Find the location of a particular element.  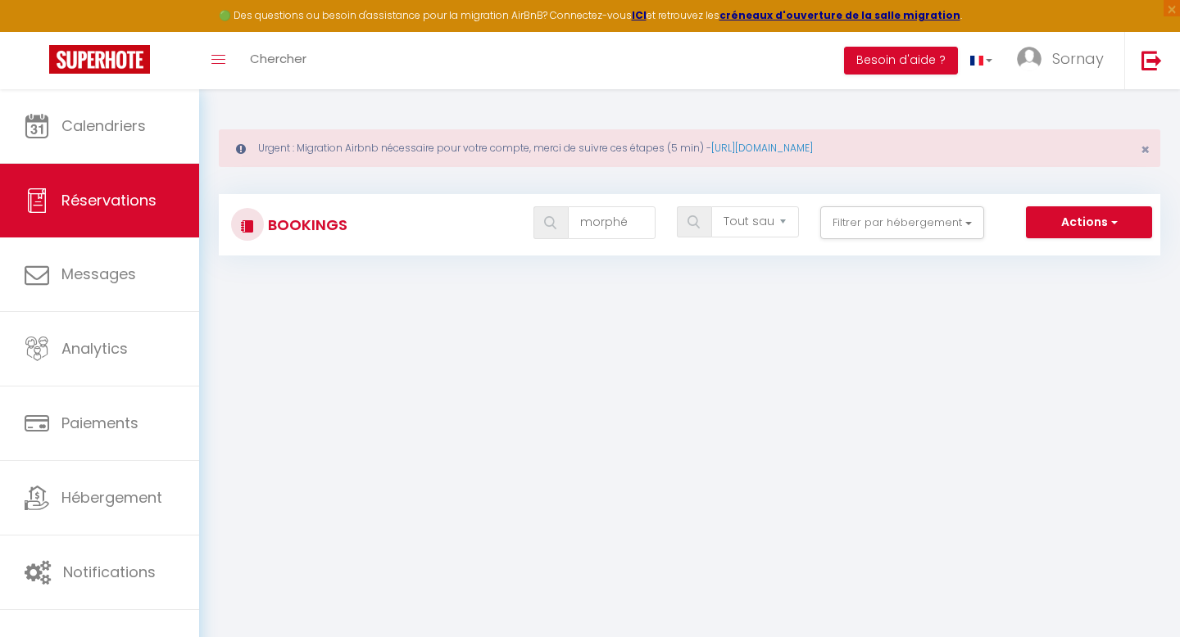

a: ... Sornay is located at coordinates (1064, 61).